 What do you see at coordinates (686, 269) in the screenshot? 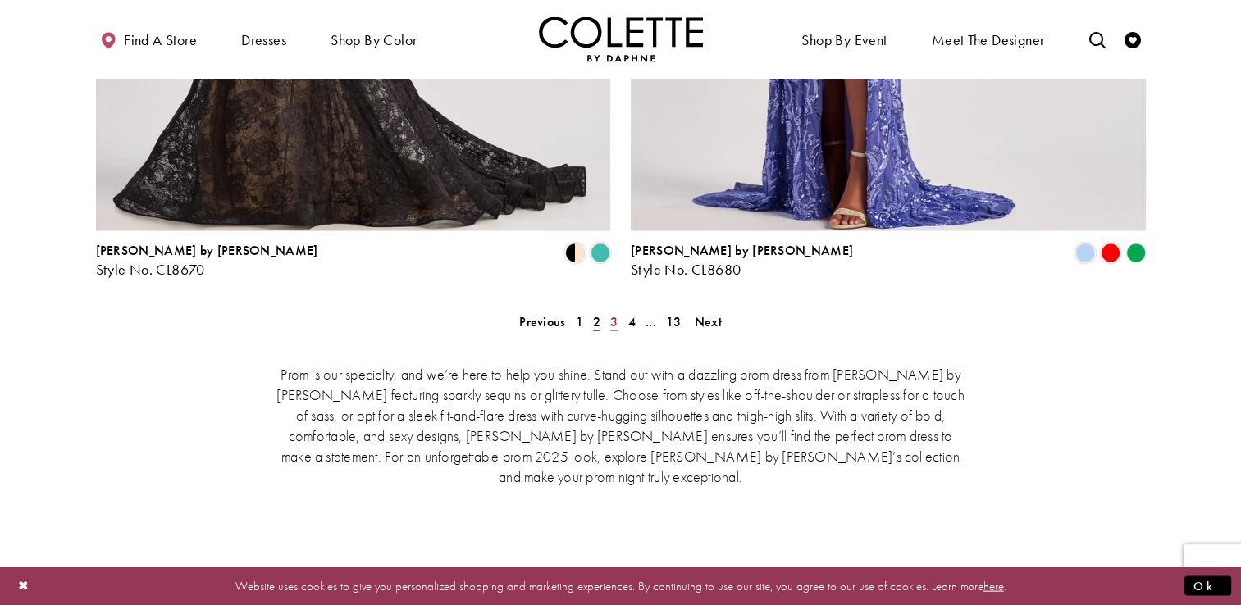
I see `span: Style No. CL8680` at bounding box center [686, 269].